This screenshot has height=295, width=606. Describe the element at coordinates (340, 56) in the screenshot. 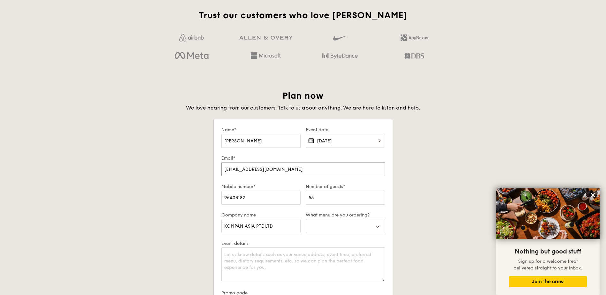

I see `img: bytedance.dc5c0c88.png` at that location.